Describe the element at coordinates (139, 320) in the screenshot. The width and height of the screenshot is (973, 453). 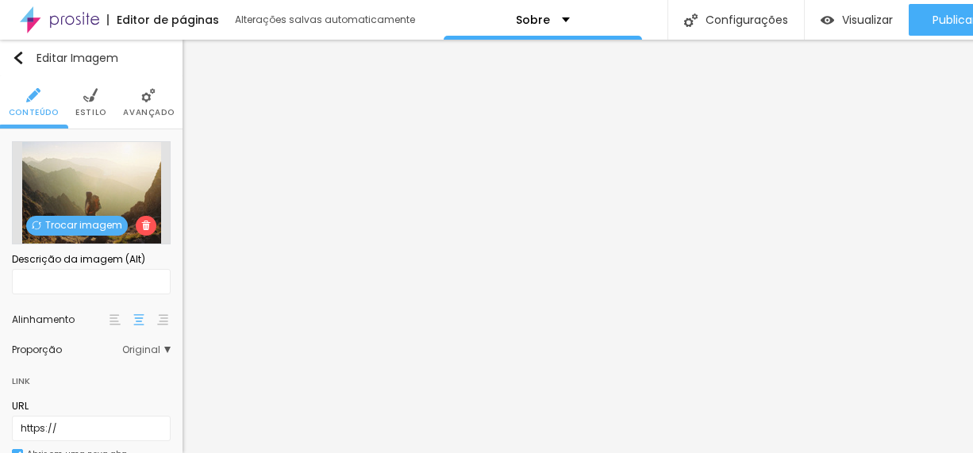
I see `img: paragraph-center-align.svg` at that location.